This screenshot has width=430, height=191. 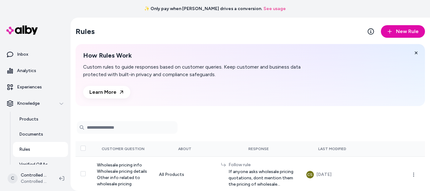 I want to click on a: Rules, so click(x=40, y=150).